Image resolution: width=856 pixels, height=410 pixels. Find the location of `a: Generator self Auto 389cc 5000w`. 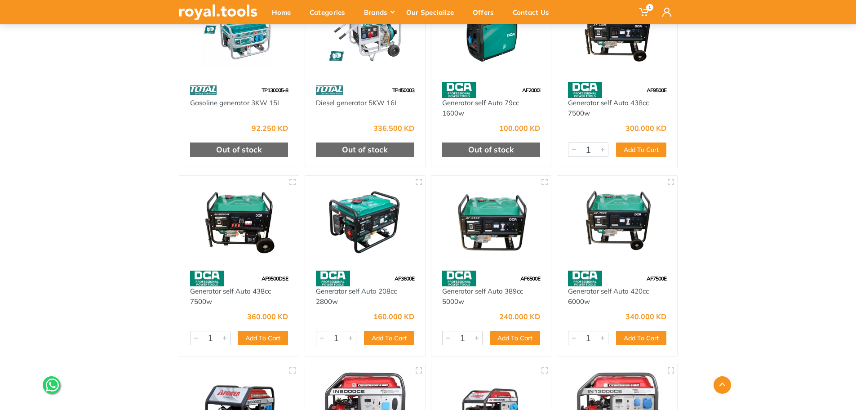

a: Generator self Auto 389cc 5000w is located at coordinates (483, 296).